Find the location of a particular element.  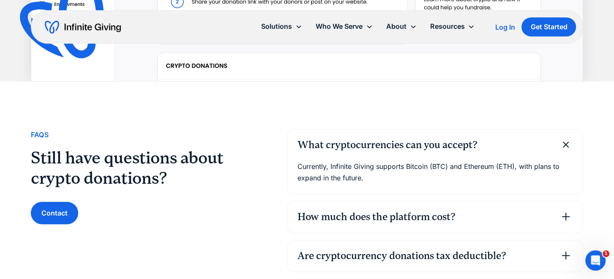

a: Get Started is located at coordinates (549, 27).